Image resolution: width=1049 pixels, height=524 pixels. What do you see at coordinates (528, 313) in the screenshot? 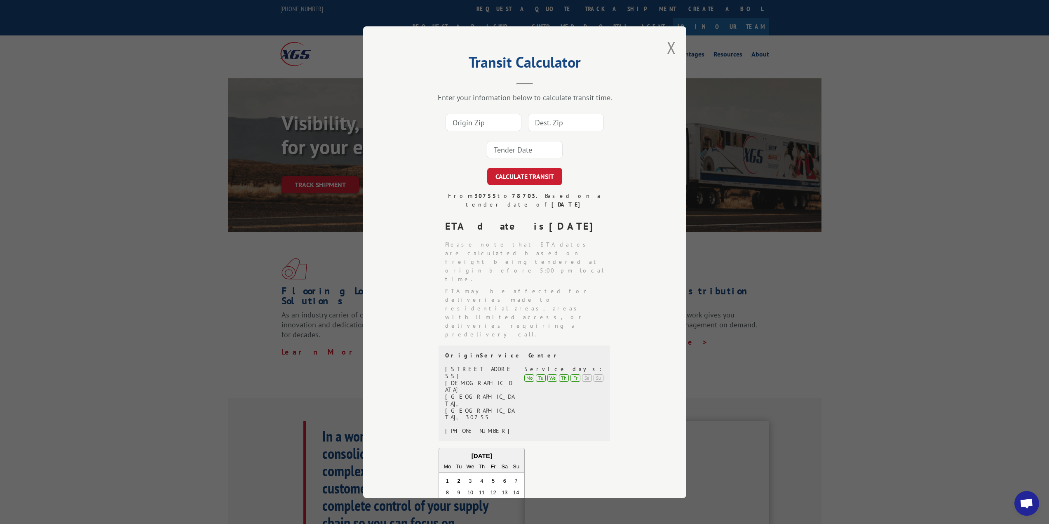
I see `li: ETA may be affected for deliveries made to residential areas, areas with limited access, or deliv...` at bounding box center [528, 313].